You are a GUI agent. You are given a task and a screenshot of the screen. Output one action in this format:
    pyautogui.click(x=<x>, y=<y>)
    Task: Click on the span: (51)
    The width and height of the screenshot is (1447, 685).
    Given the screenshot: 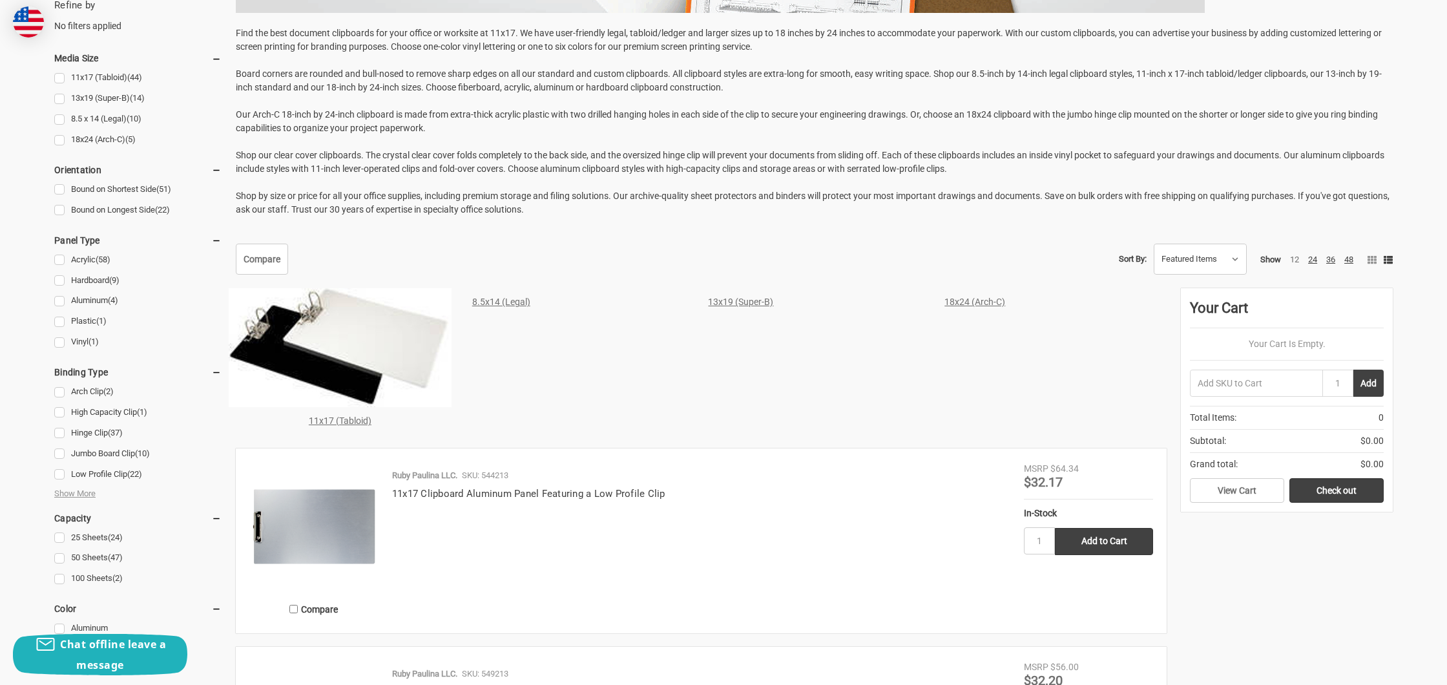 What is the action you would take?
    pyautogui.click(x=163, y=189)
    